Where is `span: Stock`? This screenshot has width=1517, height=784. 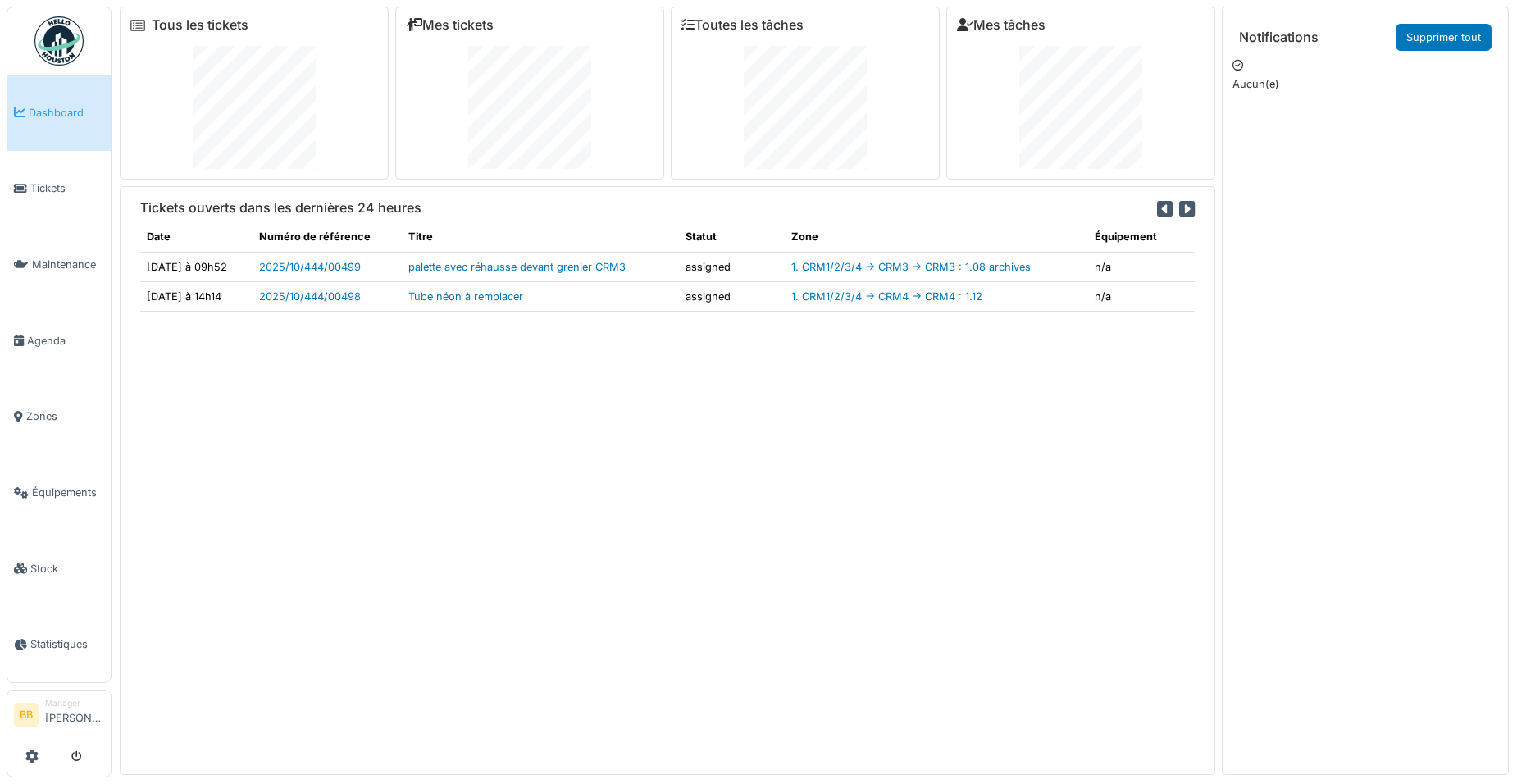 span: Stock is located at coordinates (67, 568).